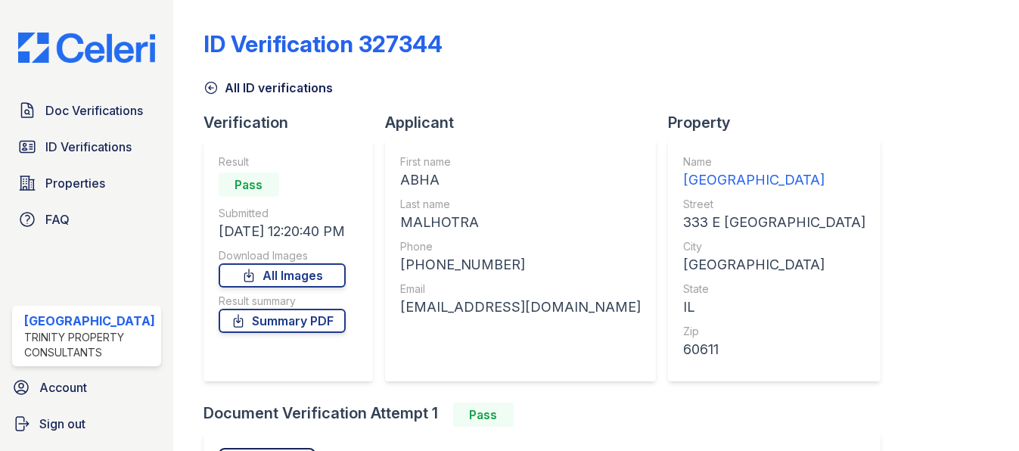  I want to click on a: All ID verifications, so click(268, 88).